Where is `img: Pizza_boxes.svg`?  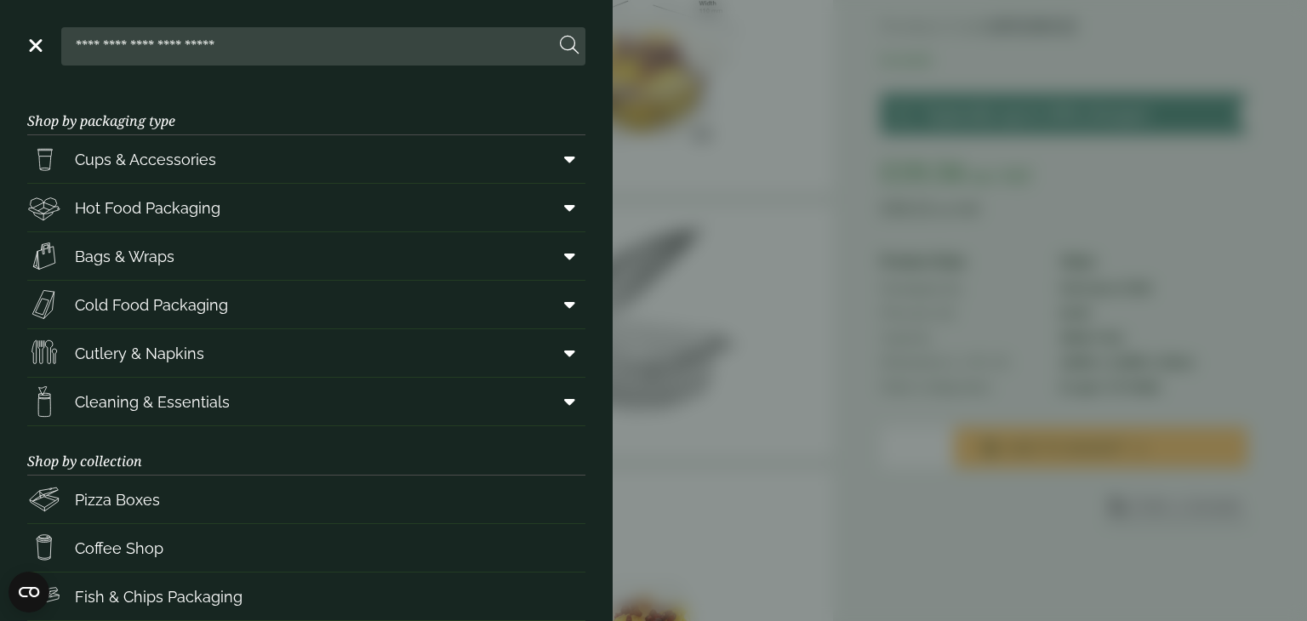
img: Pizza_boxes.svg is located at coordinates (44, 500).